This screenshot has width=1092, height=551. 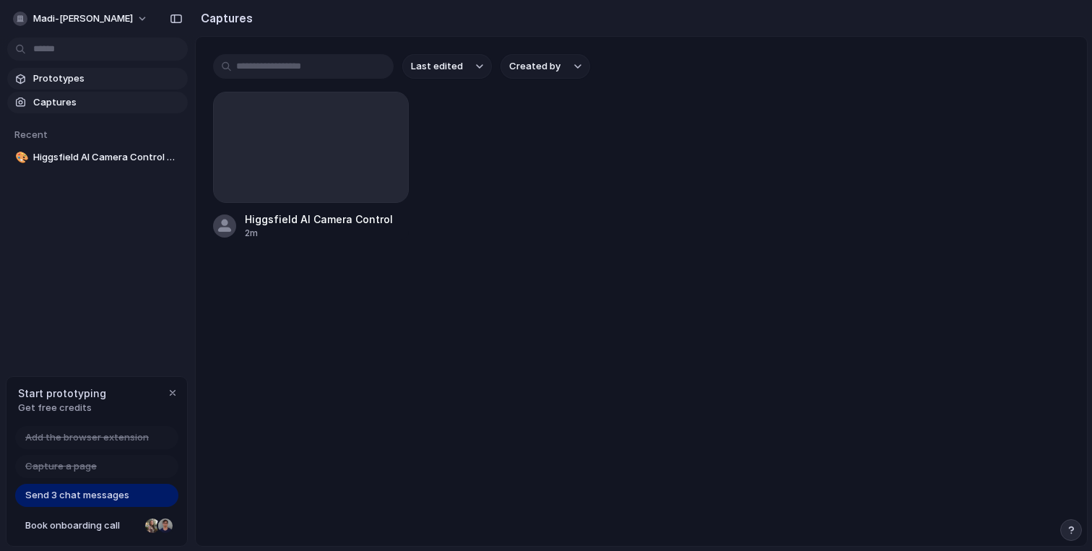 What do you see at coordinates (319, 219) in the screenshot?
I see `div: Higgsfield AI Camera Control` at bounding box center [319, 219].